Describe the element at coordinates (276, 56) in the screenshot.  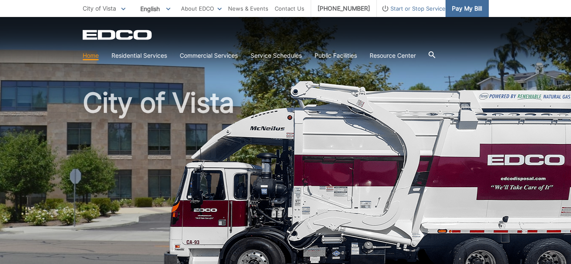
I see `a: Service Schedules` at that location.